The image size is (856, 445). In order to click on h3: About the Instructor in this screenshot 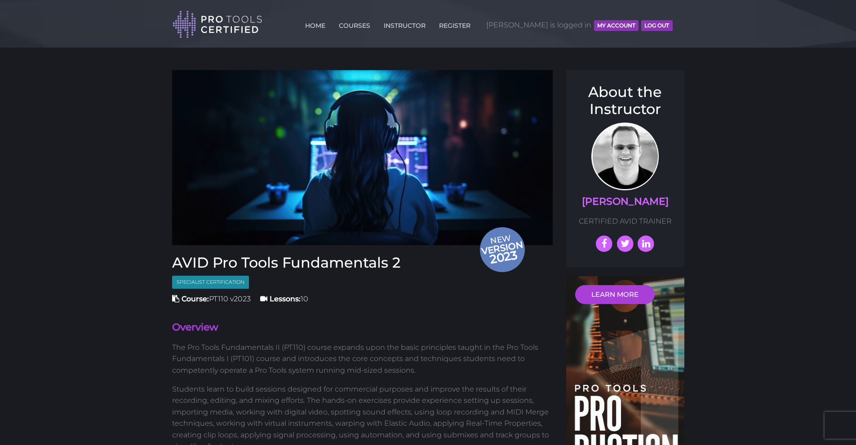, I will do `click(625, 101)`.